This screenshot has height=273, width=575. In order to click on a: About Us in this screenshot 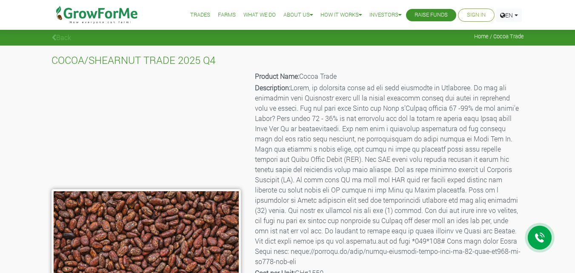, I will do `click(298, 15)`.